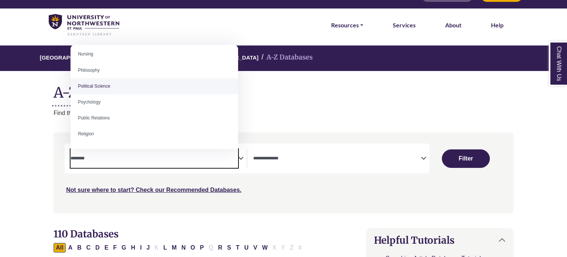 This screenshot has height=257, width=567. What do you see at coordinates (154, 86) in the screenshot?
I see `li: Political Science` at bounding box center [154, 86].